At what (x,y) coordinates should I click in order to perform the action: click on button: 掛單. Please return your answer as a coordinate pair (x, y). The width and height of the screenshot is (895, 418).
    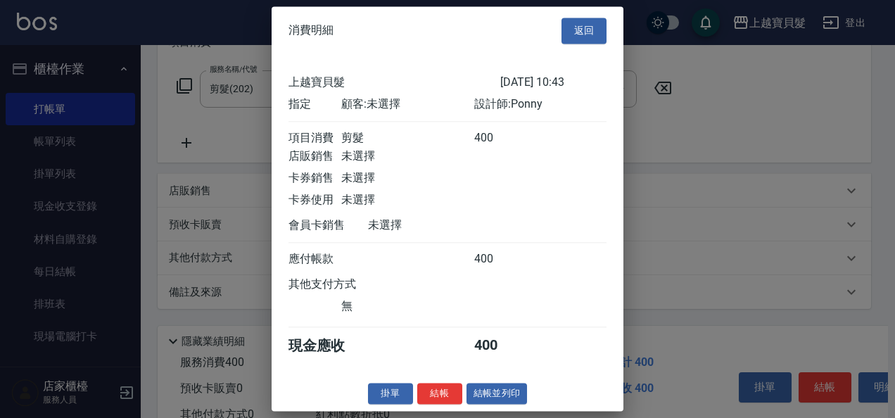
    Looking at the image, I should click on (390, 393).